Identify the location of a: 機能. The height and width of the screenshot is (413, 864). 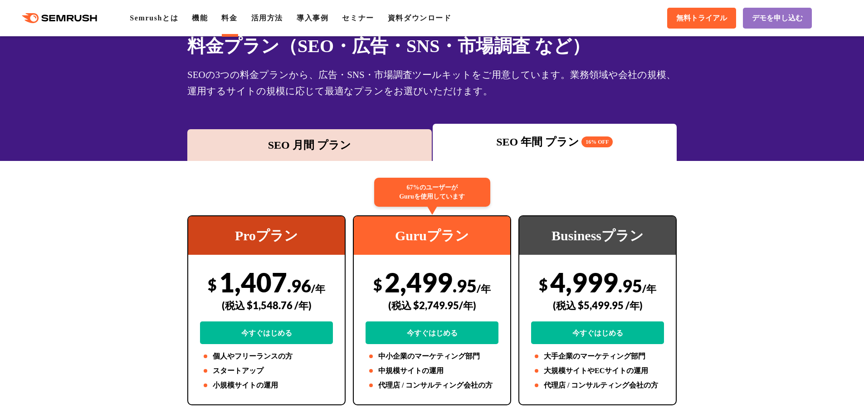
(200, 18).